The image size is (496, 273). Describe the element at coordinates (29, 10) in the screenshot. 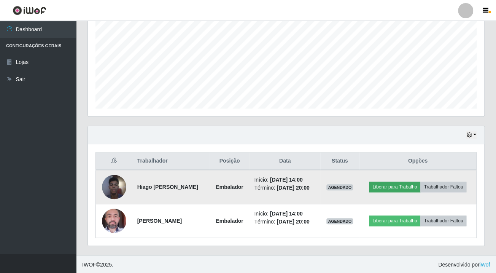

I see `img: CoreUI Logo` at that location.